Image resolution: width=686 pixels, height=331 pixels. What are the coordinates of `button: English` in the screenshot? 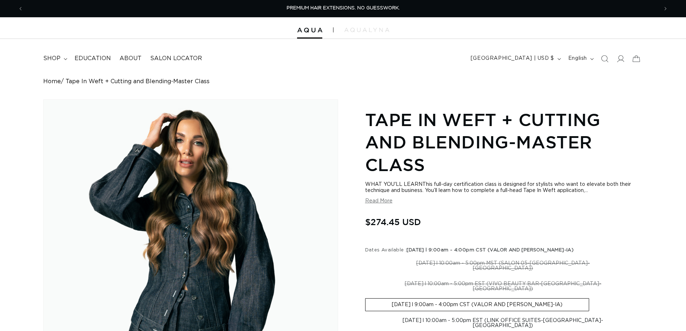 It's located at (580, 59).